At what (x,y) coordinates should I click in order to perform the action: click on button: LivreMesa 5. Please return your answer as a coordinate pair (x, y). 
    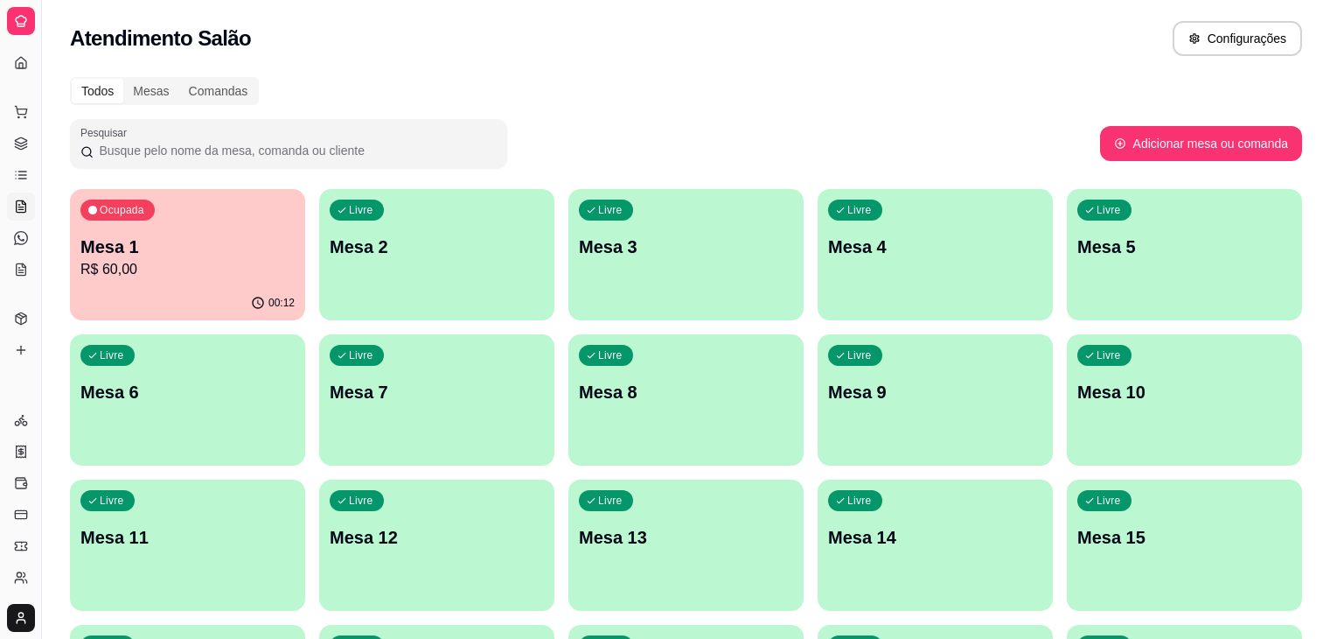
    Looking at the image, I should click on (1184, 255).